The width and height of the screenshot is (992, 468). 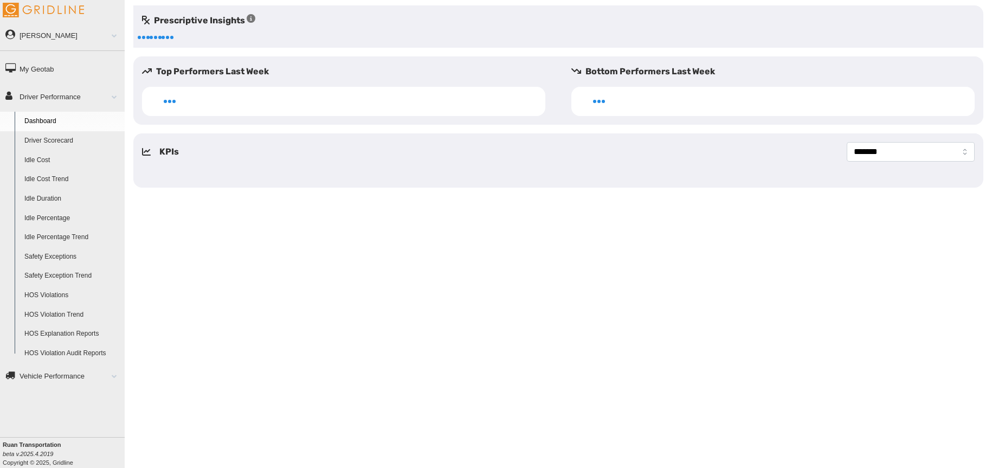 I want to click on a: Idle Duration, so click(x=72, y=199).